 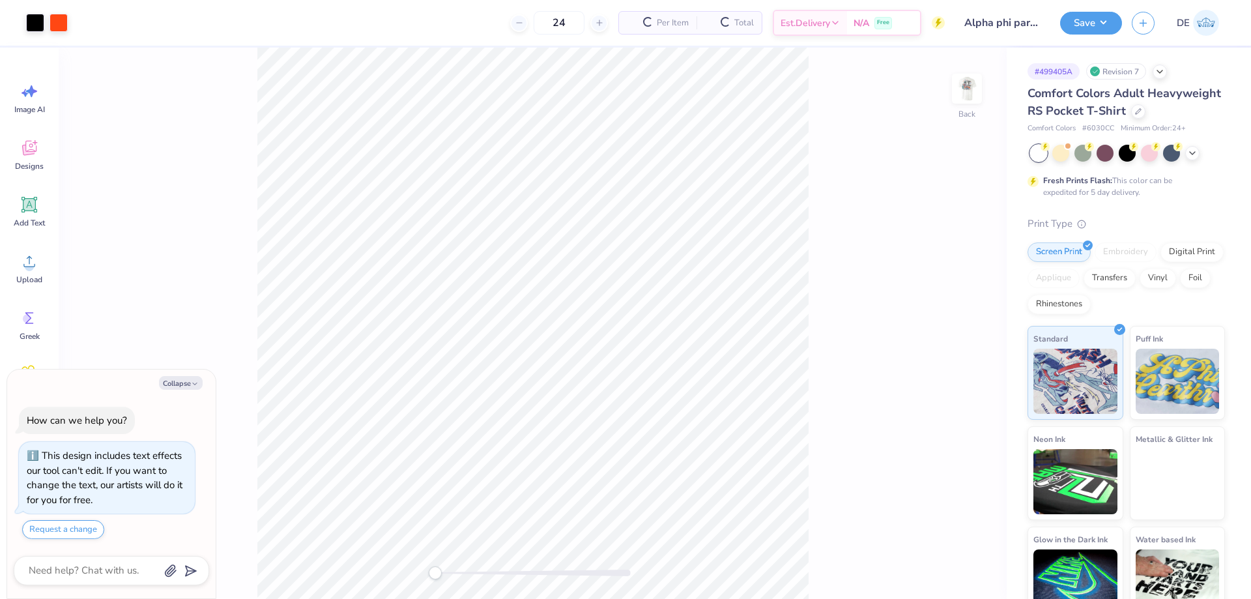 What do you see at coordinates (1198, 23) in the screenshot?
I see `a: DE` at bounding box center [1198, 23].